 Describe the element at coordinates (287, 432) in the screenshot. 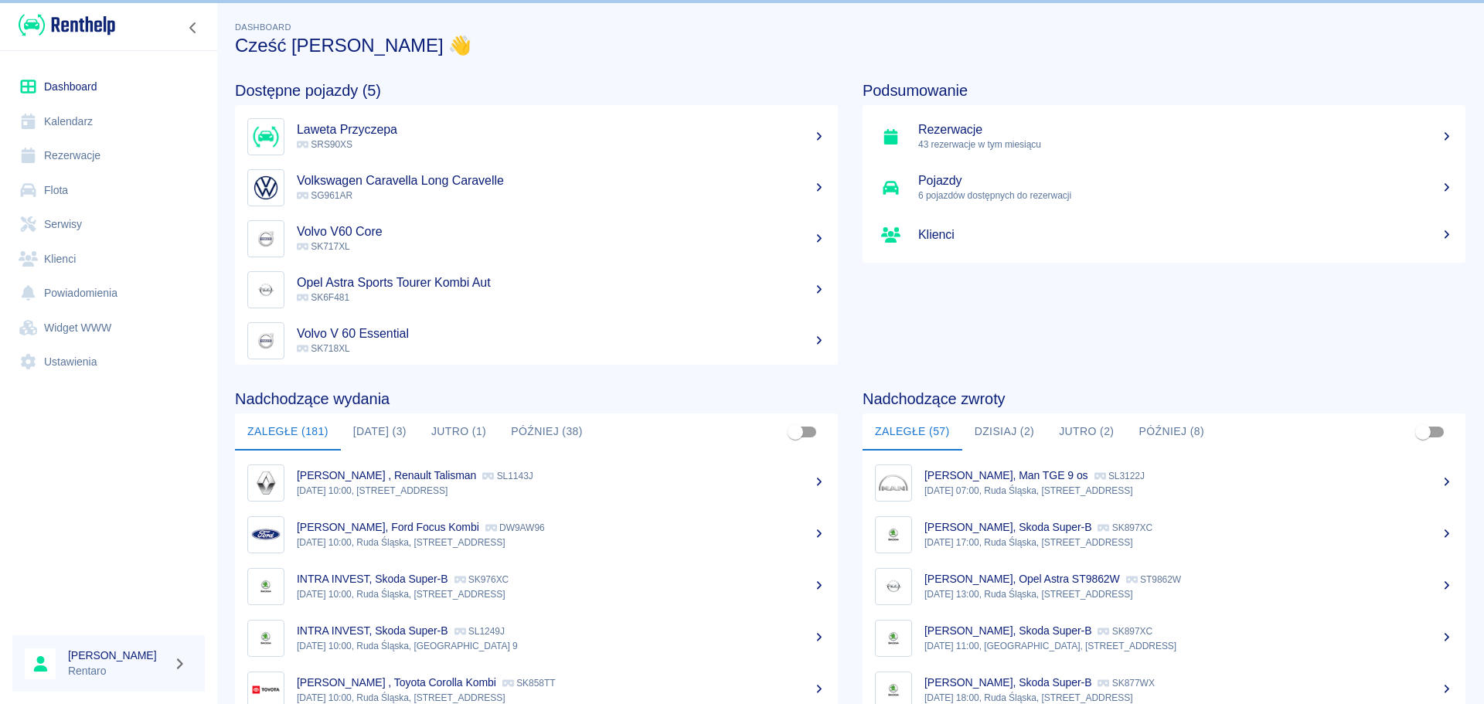

I see `button: Zaległe (181)` at that location.